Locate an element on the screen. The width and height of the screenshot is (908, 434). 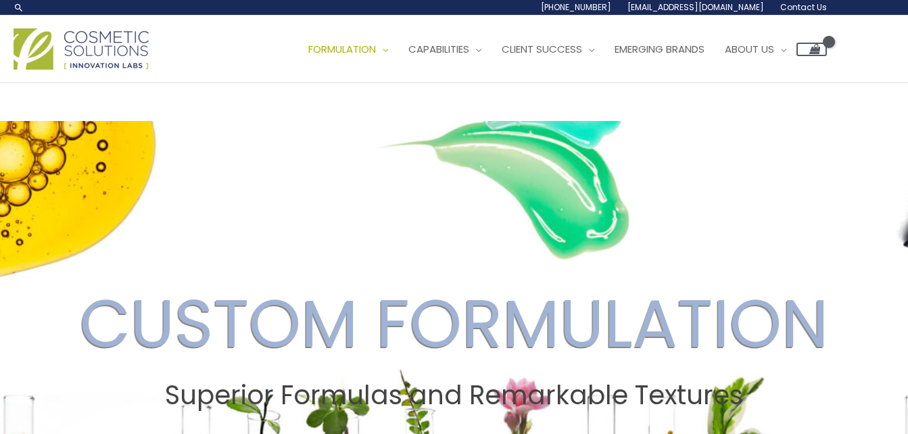
span: Contact Us is located at coordinates (803, 7).